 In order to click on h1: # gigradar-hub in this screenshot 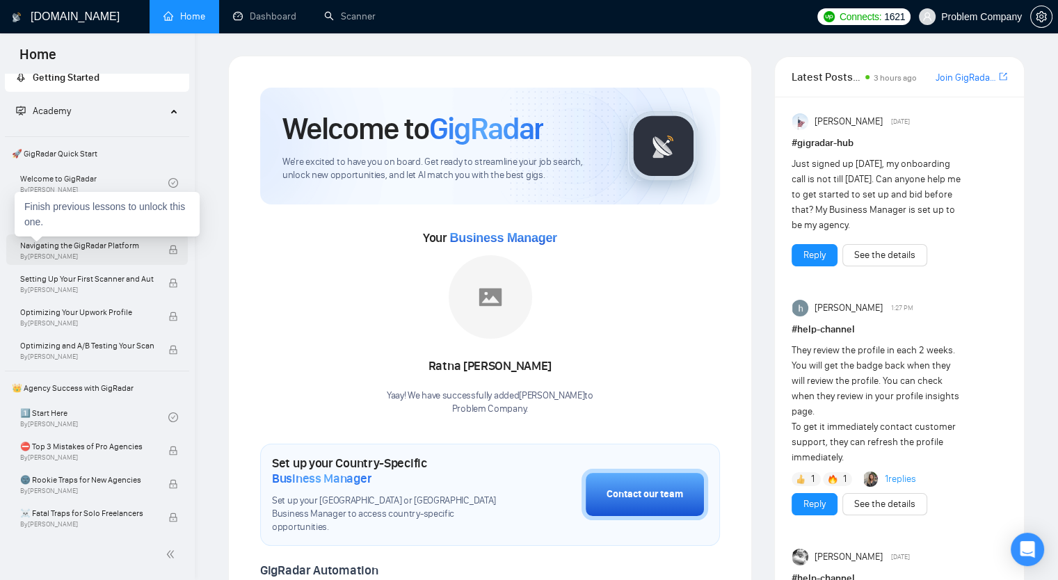, I will do `click(899, 143)`.